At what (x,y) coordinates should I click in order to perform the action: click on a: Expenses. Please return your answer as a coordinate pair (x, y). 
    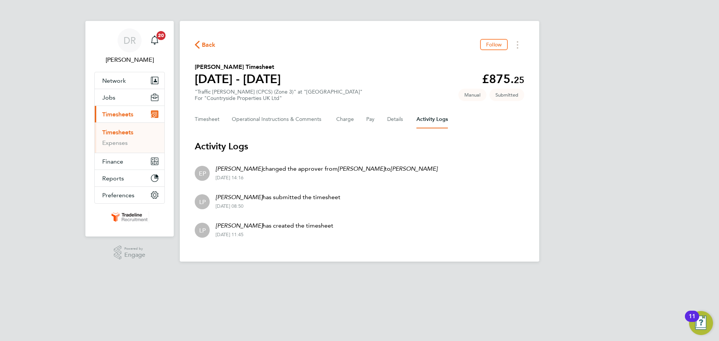
    Looking at the image, I should click on (115, 143).